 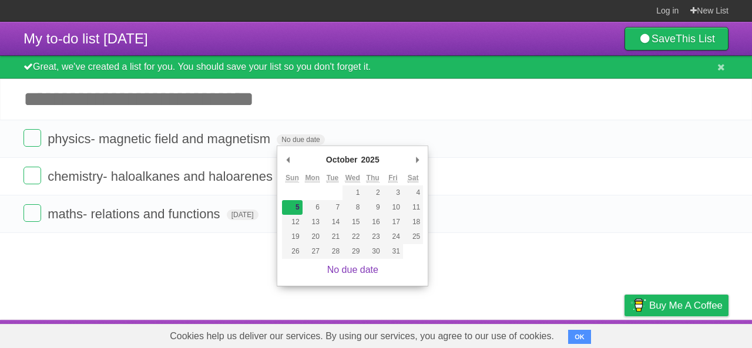 What do you see at coordinates (480, 334) in the screenshot?
I see `a: About` at bounding box center [480, 334].